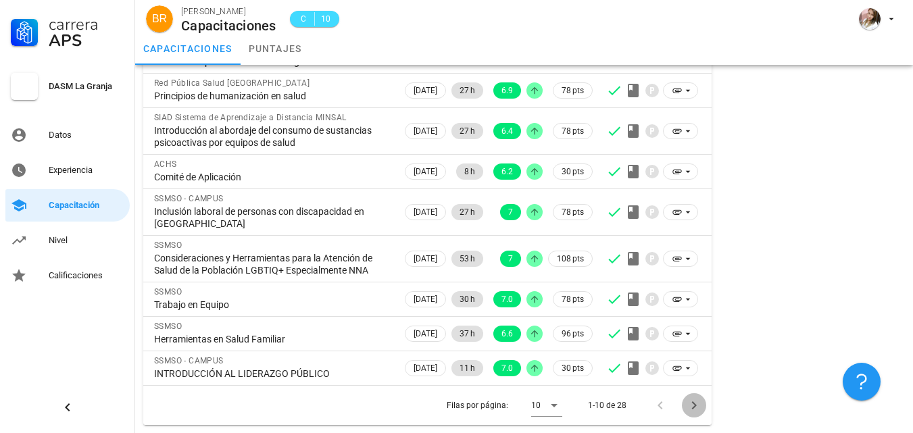  What do you see at coordinates (303, 19) in the screenshot?
I see `span: C` at bounding box center [303, 19].